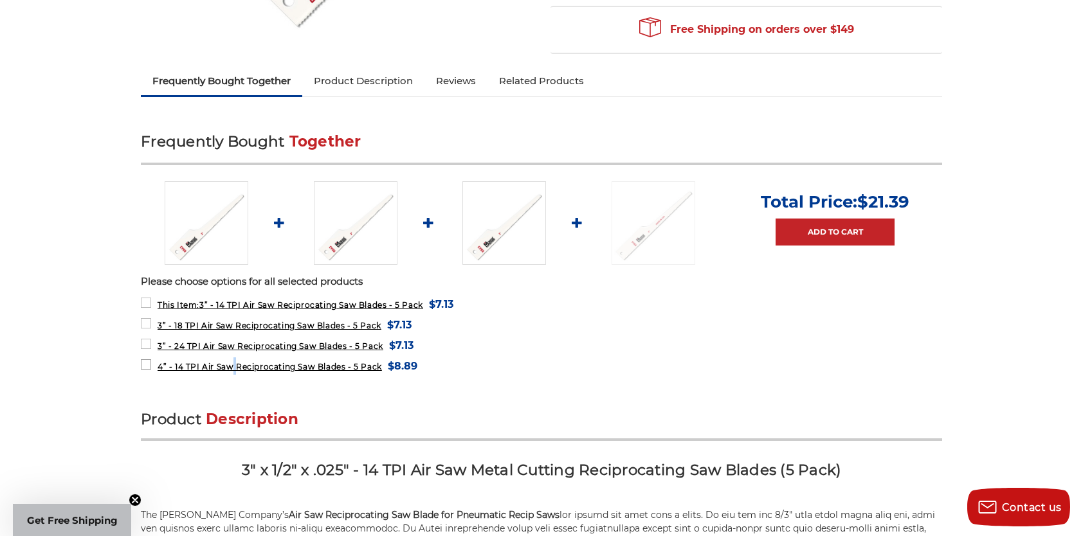 This screenshot has height=536, width=1083. Describe the element at coordinates (1019, 507) in the screenshot. I see `button: Contact us` at that location.